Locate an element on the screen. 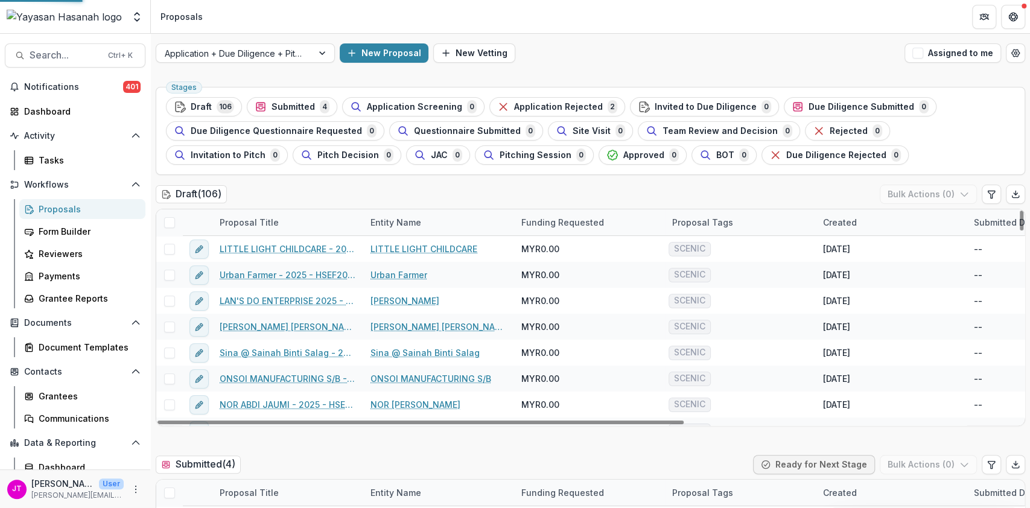 The height and width of the screenshot is (508, 1030). span: Site Visit is located at coordinates (591, 131).